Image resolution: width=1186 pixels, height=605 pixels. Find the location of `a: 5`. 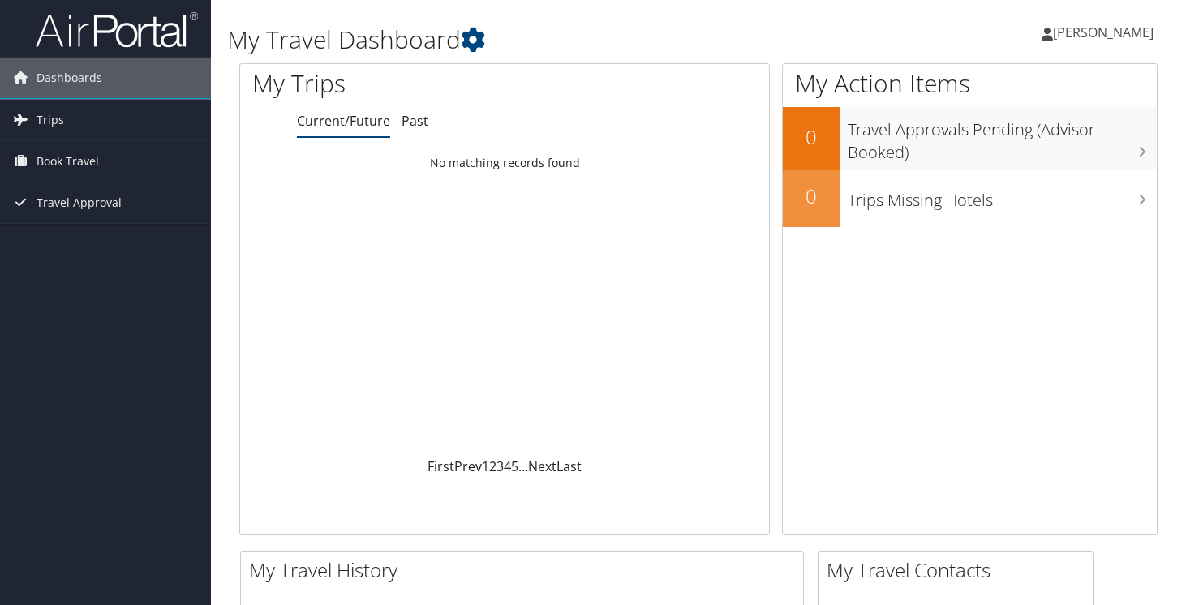

a: 5 is located at coordinates (514, 467).